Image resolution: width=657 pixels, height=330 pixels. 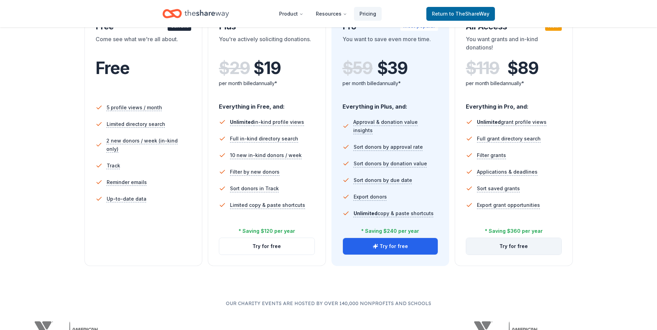 What do you see at coordinates (196, 14) in the screenshot?
I see `a: Home` at bounding box center [196, 14].